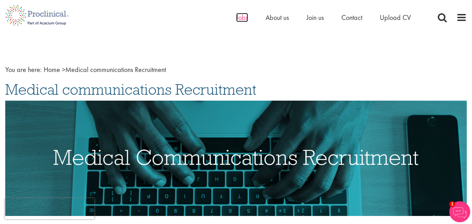  What do you see at coordinates (236, 158) in the screenshot?
I see `img: Medical Communication Recruitment` at bounding box center [236, 158].